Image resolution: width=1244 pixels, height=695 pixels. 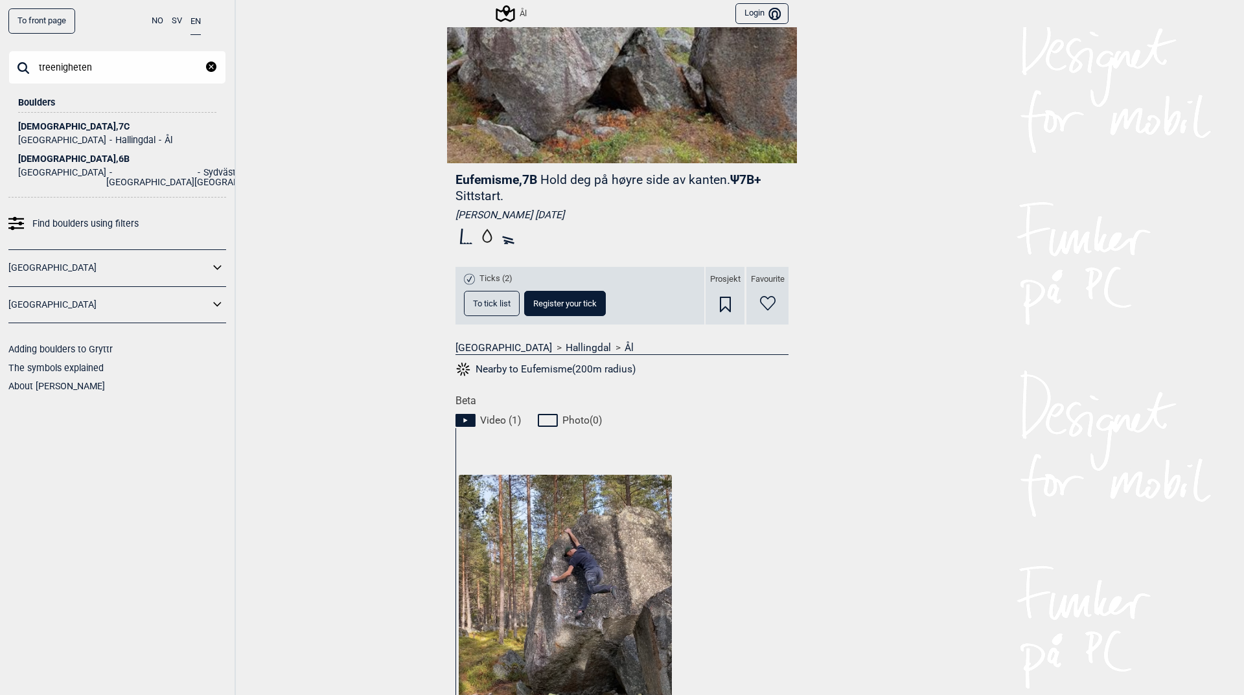 I want to click on div: Ål, so click(x=512, y=14).